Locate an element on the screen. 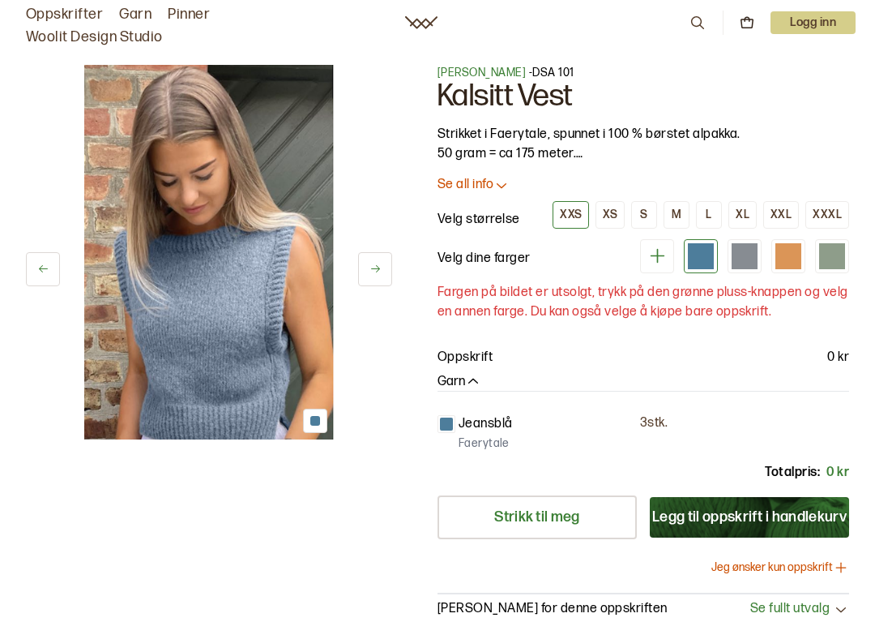 This screenshot has width=875, height=622. p: Velg dine farger is located at coordinates (484, 259).